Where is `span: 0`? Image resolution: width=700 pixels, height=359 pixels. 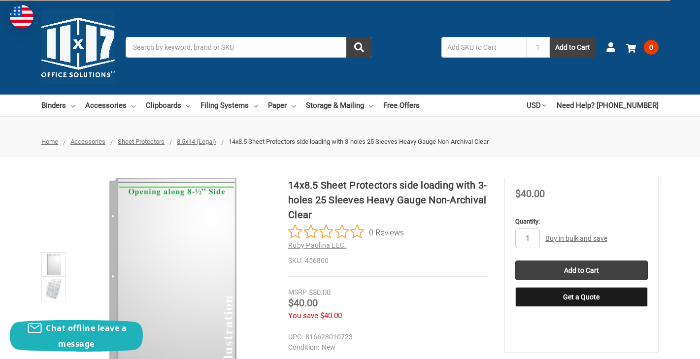 span: 0 is located at coordinates (651, 47).